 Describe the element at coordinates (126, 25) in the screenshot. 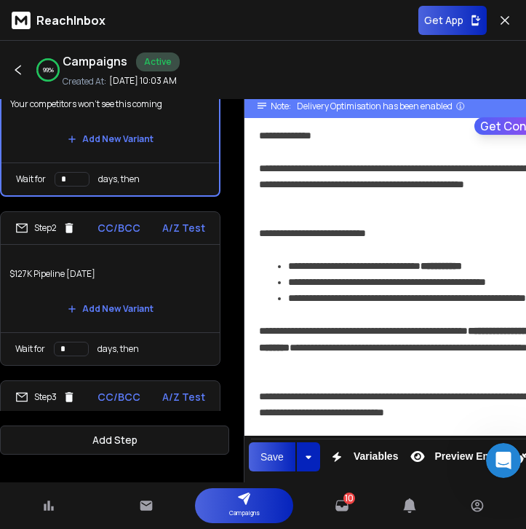

I see `p: The team can also help` at that location.